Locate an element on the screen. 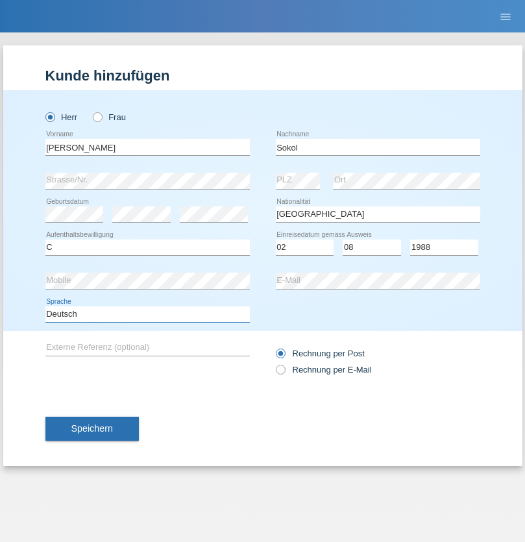 The image size is (525, 542). span: Speichern is located at coordinates (92, 429).